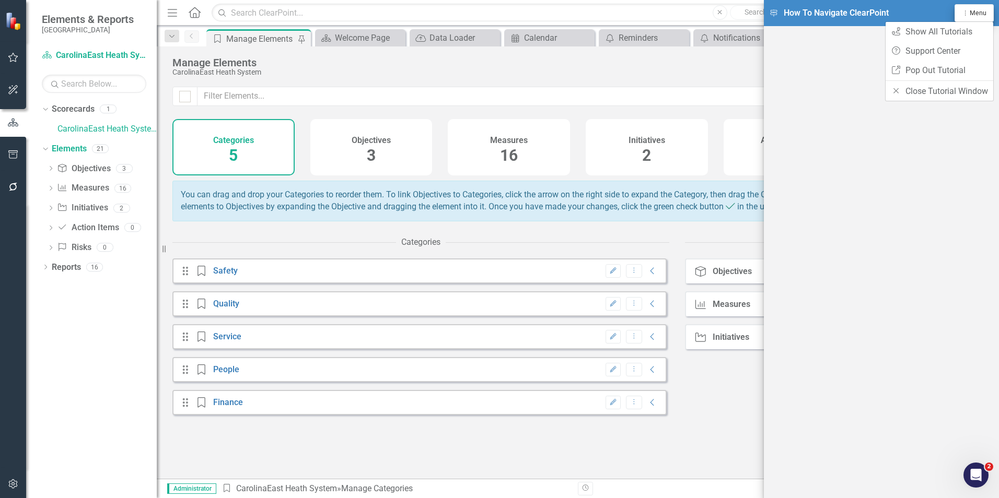 The width and height of the screenshot is (999, 498). What do you see at coordinates (124, 168) in the screenshot?
I see `div: 3` at bounding box center [124, 168].